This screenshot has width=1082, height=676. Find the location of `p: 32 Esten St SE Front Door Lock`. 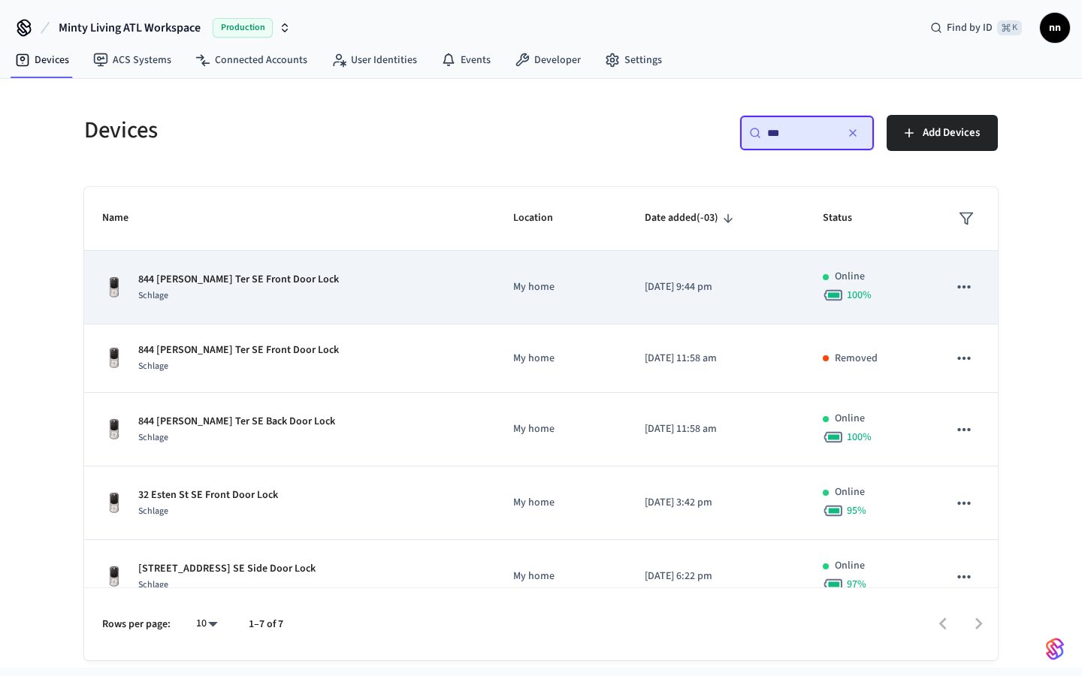

p: 32 Esten St SE Front Door Lock is located at coordinates (208, 495).